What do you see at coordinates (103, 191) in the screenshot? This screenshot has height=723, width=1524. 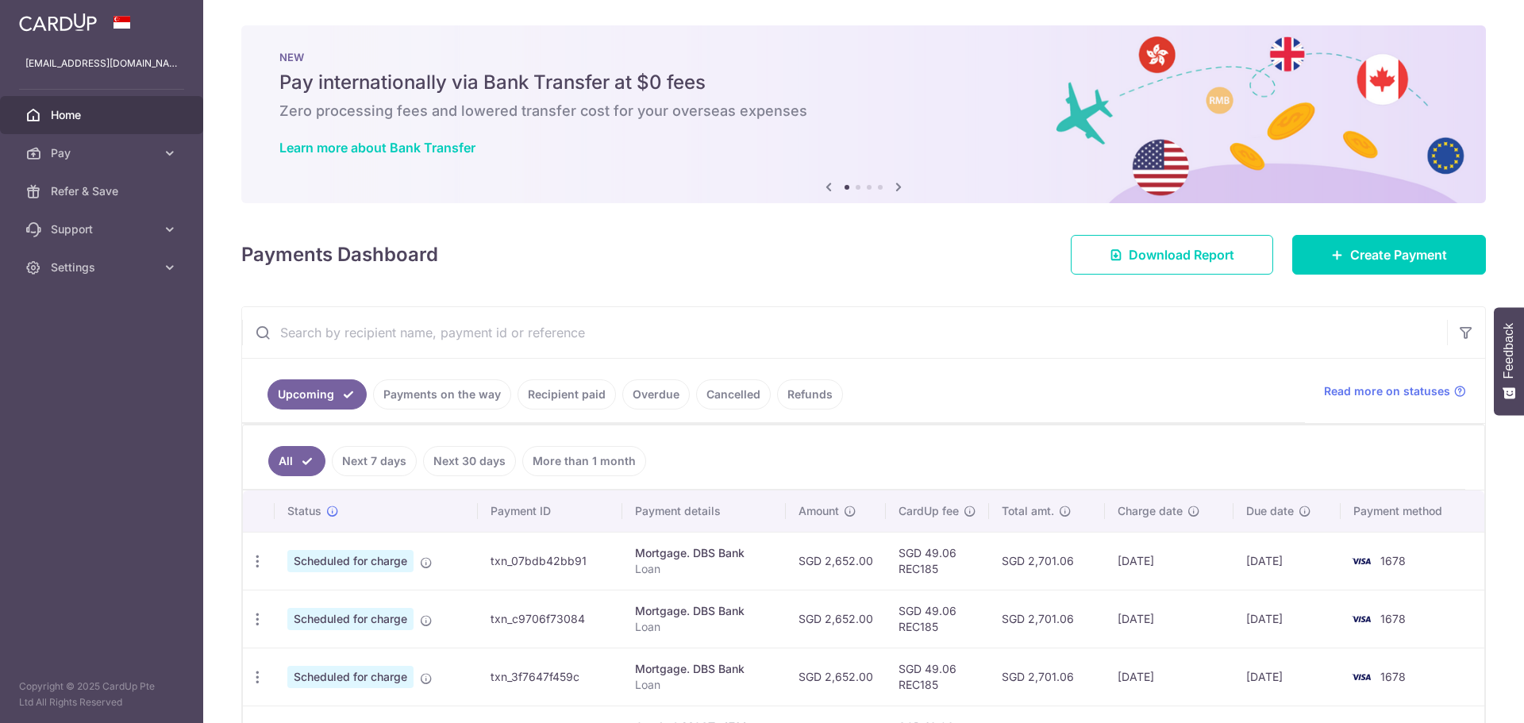 I see `span: Refer & Save` at bounding box center [103, 191].